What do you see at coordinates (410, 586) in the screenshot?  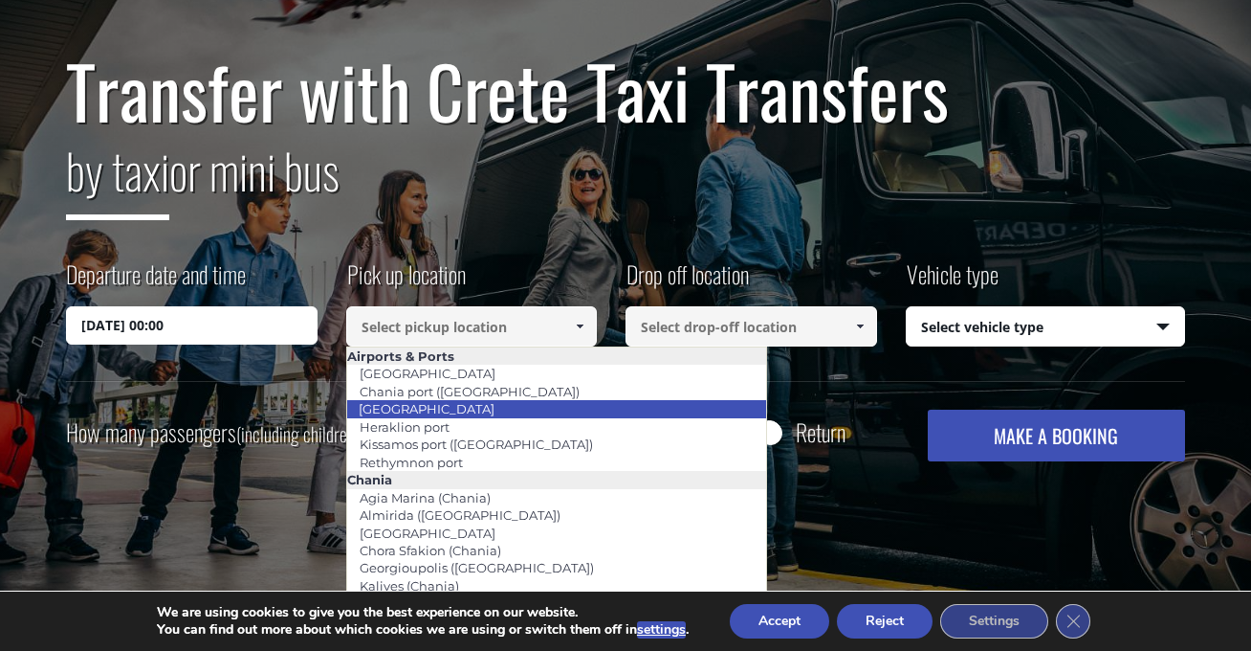 I see `a: Kalives (Chania)` at bounding box center [410, 586].